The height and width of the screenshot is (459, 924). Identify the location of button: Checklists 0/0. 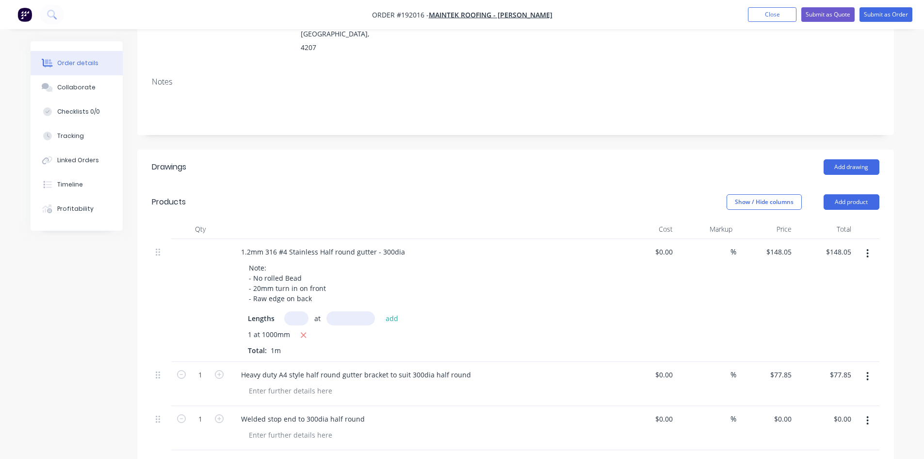
(77, 112).